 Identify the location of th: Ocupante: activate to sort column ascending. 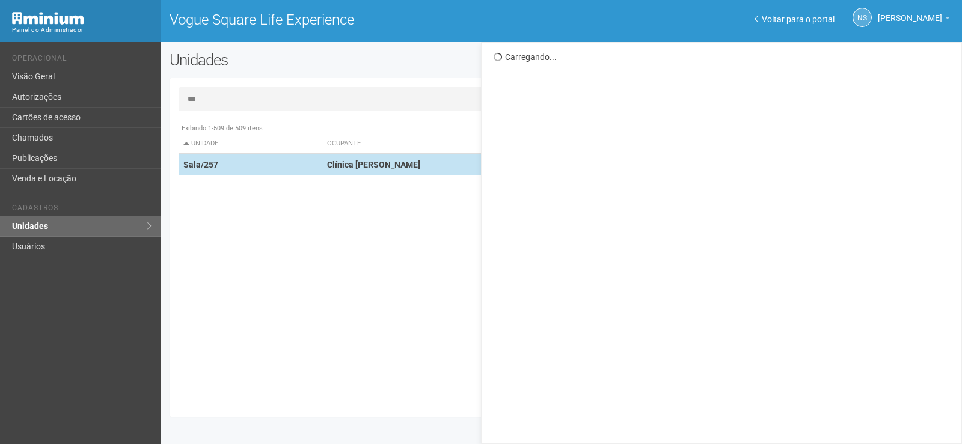
(465, 144).